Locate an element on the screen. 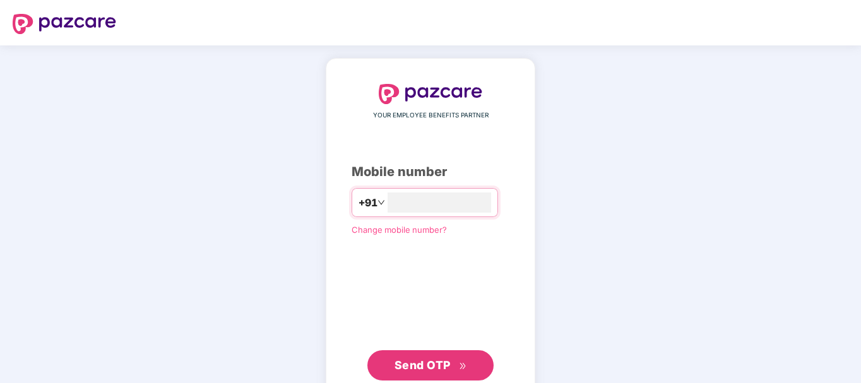 Image resolution: width=861 pixels, height=383 pixels. a: Change mobile number? is located at coordinates (399, 230).